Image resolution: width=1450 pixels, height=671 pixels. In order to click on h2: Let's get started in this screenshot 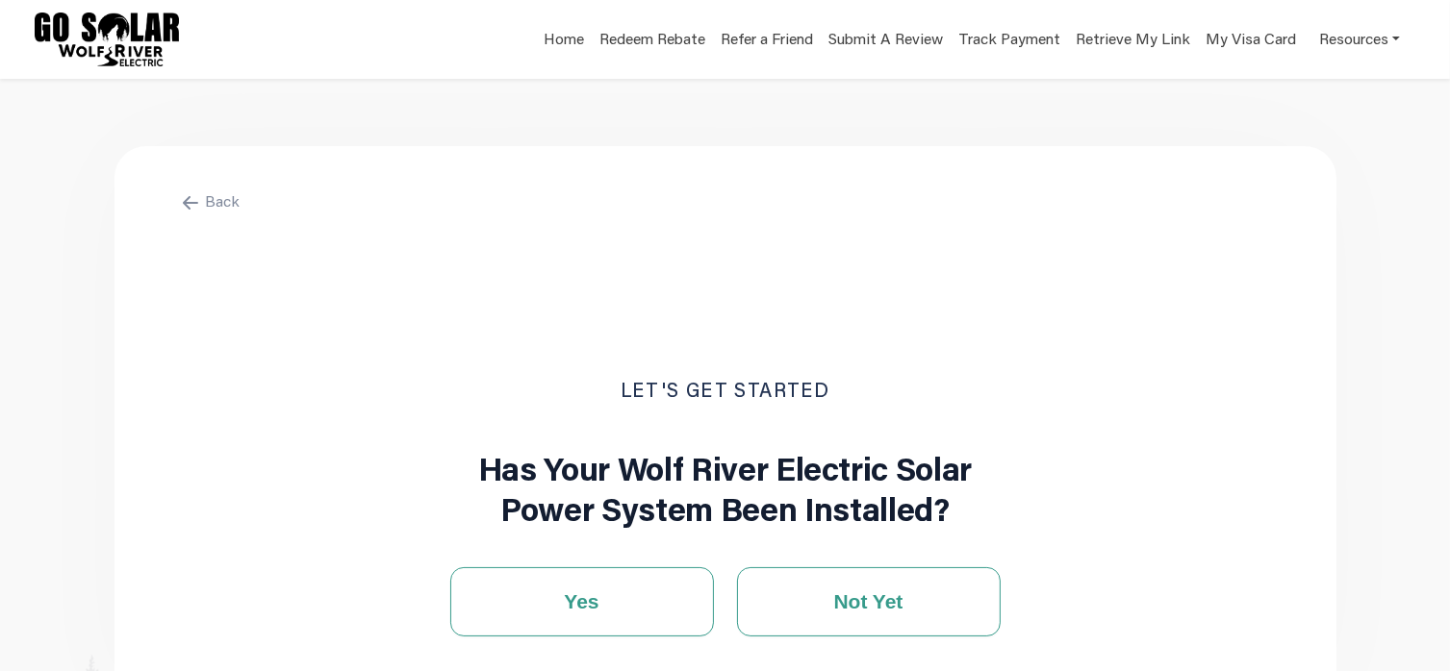, I will do `click(725, 390)`.